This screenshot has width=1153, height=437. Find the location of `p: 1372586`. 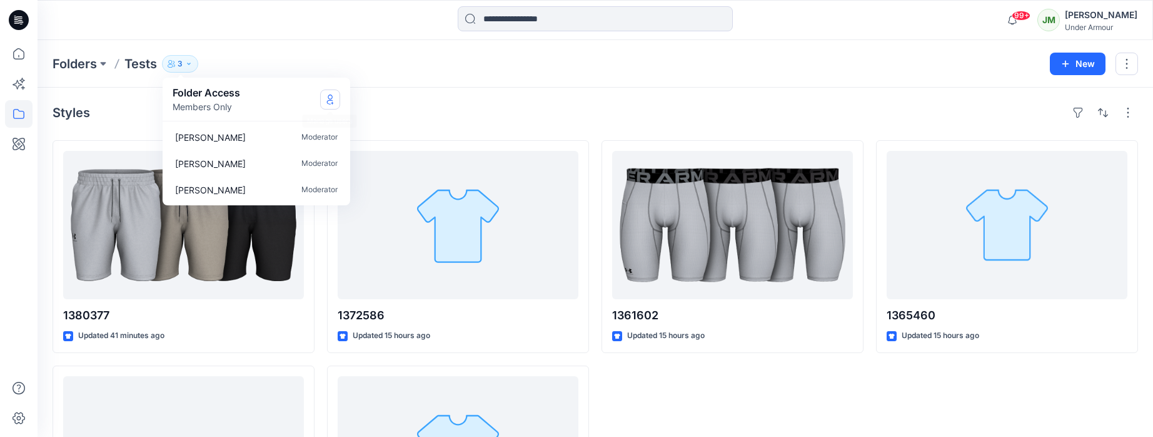

p: 1372586 is located at coordinates (458, 315).